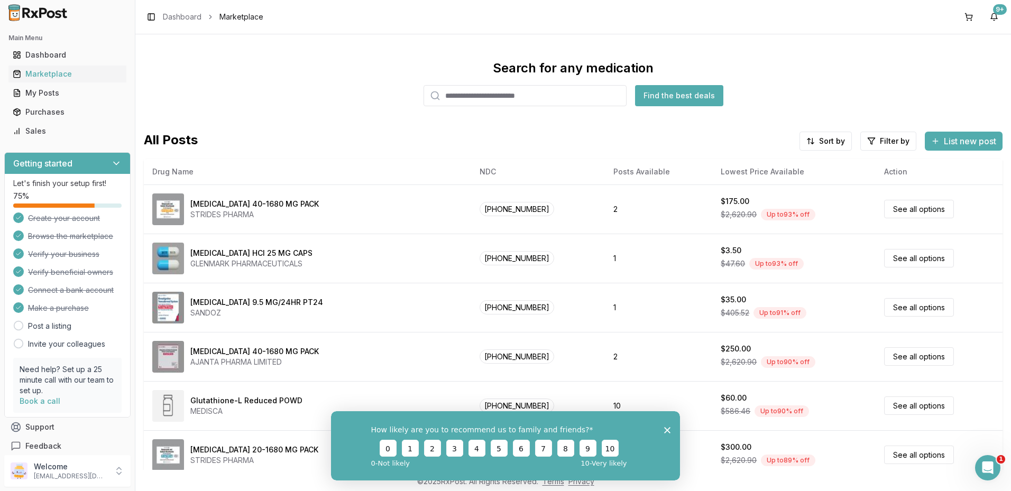 The width and height of the screenshot is (1011, 491). Describe the element at coordinates (963, 142) in the screenshot. I see `a: List new post` at that location.